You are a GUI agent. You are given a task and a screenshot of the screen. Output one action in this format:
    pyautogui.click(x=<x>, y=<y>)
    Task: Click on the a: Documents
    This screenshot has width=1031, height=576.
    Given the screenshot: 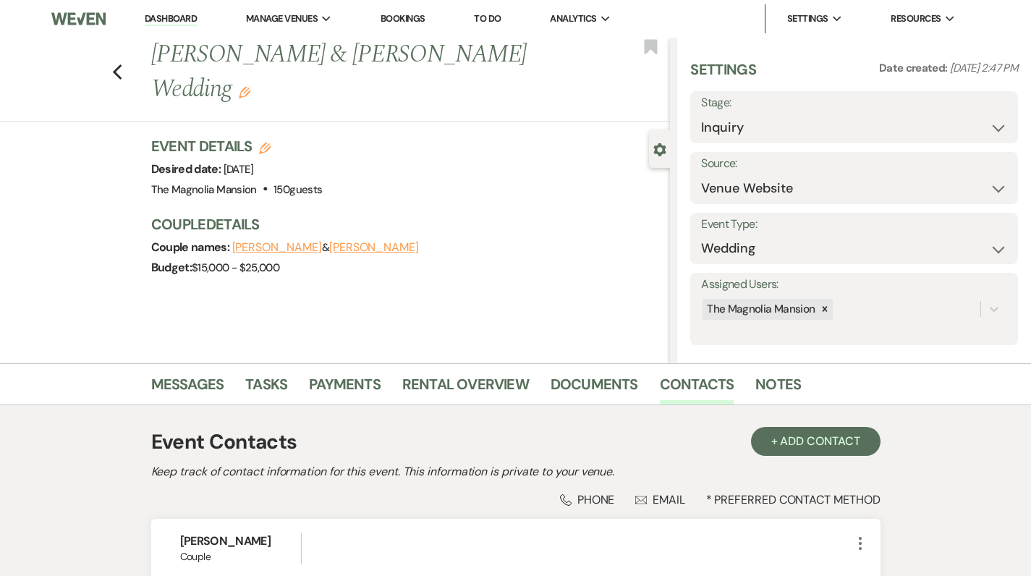 What is the action you would take?
    pyautogui.click(x=594, y=388)
    